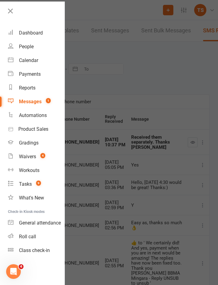  What do you see at coordinates (36, 236) in the screenshot?
I see `a: Roll call` at bounding box center [36, 236].